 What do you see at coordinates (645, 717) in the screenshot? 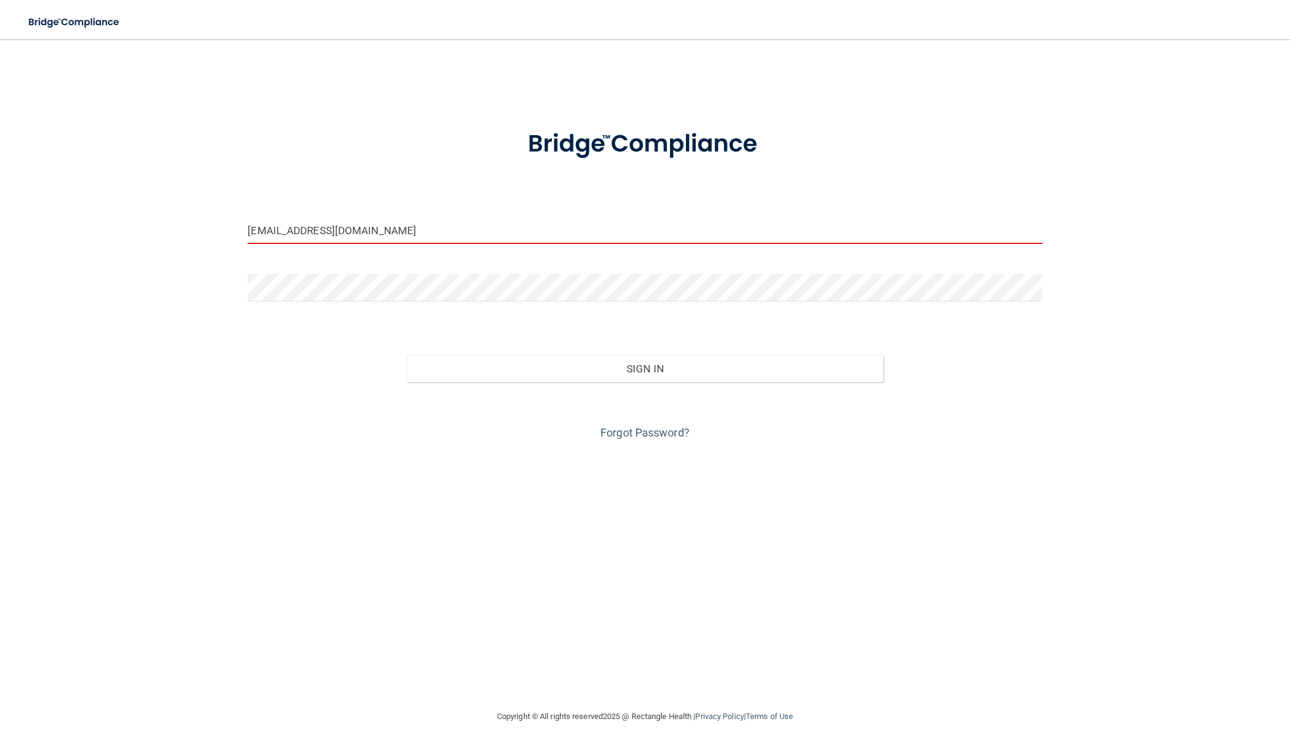
I see `div: Copyright © All rights reserved 2025 @ Rectangle Health | |` at bounding box center [645, 717].